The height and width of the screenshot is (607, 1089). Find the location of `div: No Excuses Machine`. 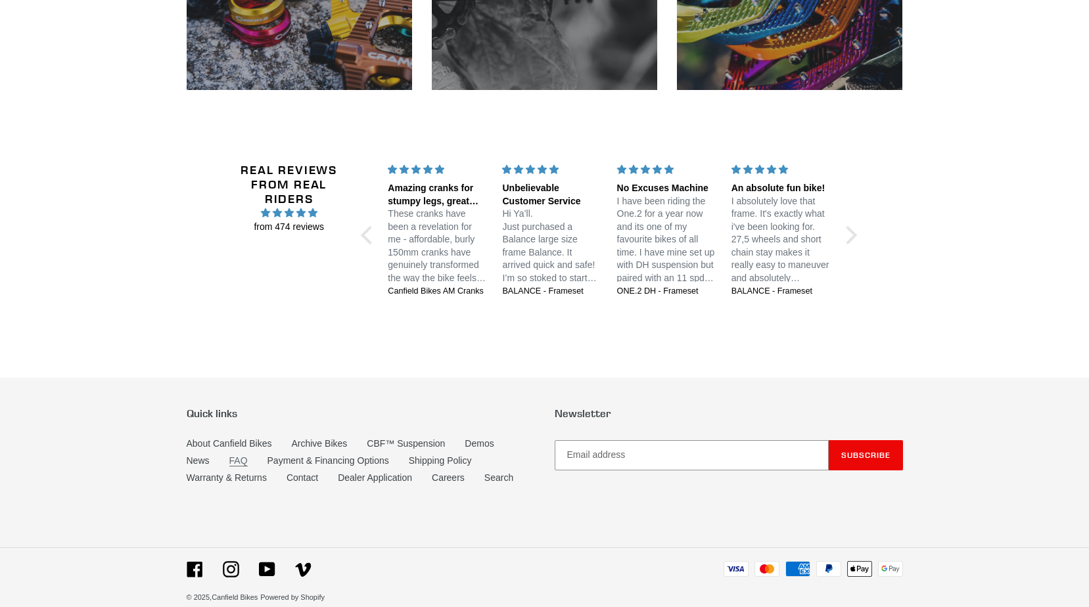

div: No Excuses Machine is located at coordinates (666, 189).